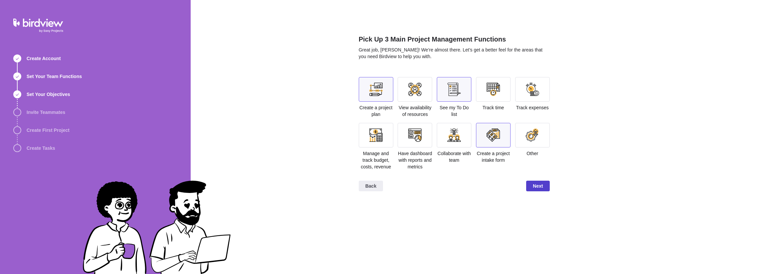 The image size is (762, 274). What do you see at coordinates (493, 108) in the screenshot?
I see `span: Track time` at bounding box center [493, 108].